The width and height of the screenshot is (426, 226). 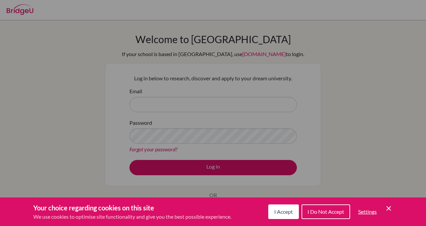 What do you see at coordinates (367, 212) in the screenshot?
I see `span: Settings` at bounding box center [367, 212].